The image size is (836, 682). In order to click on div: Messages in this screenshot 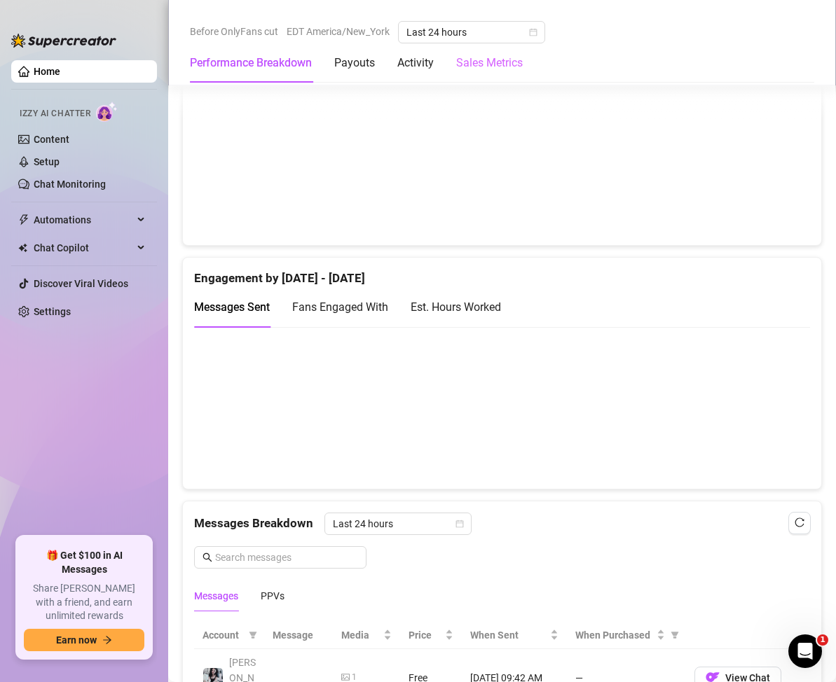, I will do `click(216, 596)`.